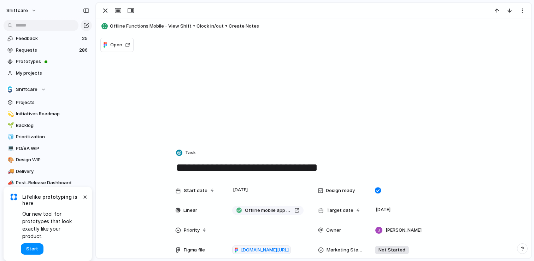  I want to click on a: Offline mobile app phase 1, so click(268, 210).